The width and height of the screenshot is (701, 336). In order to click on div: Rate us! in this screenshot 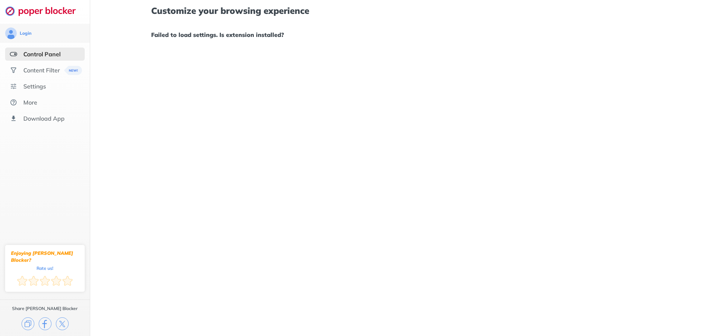, I will do `click(45, 268)`.